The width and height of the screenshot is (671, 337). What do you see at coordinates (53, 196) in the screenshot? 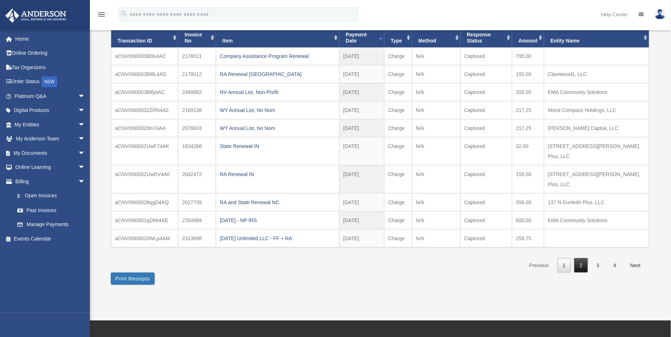
I see `a: $Open Invoices` at bounding box center [53, 196].